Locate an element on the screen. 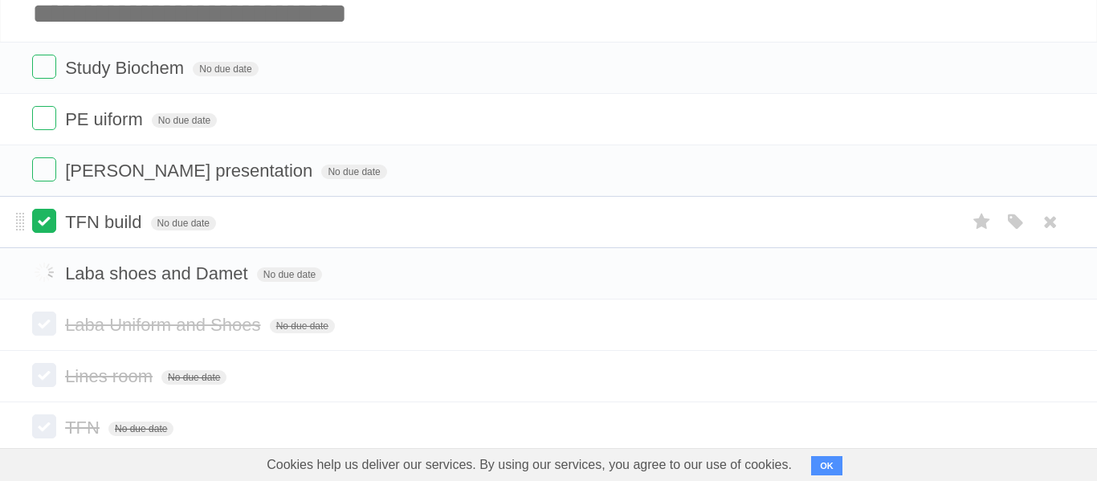 The image size is (1097, 481). span: TFN build is located at coordinates (105, 222).